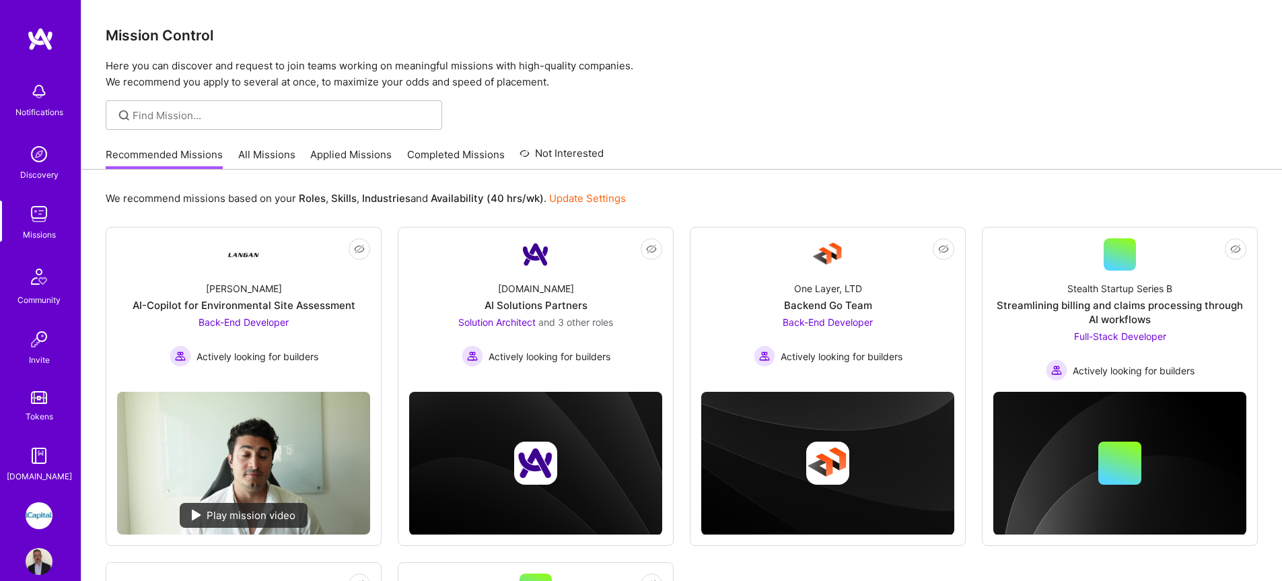 The width and height of the screenshot is (1282, 581). What do you see at coordinates (365, 198) in the screenshot?
I see `p: We recommend missions based on your , , and .` at bounding box center [365, 198].